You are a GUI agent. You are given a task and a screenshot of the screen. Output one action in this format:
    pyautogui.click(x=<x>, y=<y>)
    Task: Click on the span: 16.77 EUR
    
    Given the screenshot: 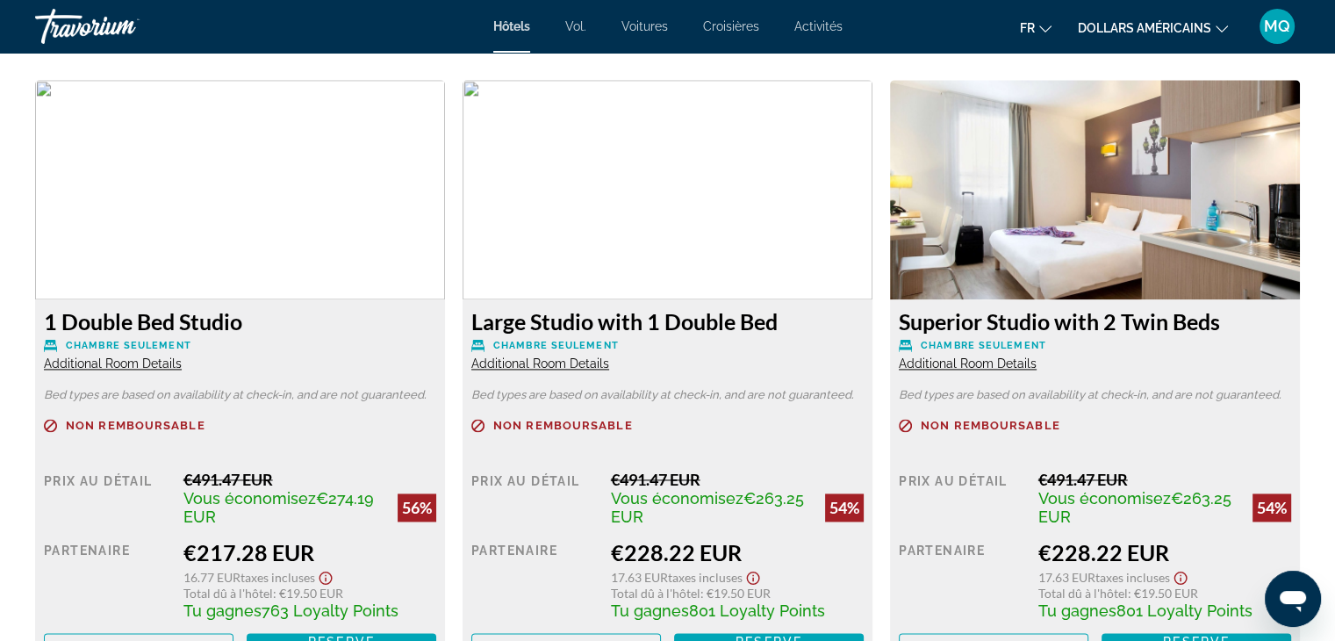 What is the action you would take?
    pyautogui.click(x=212, y=577)
    